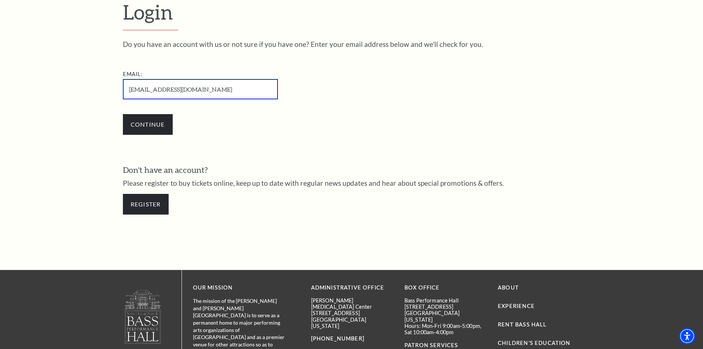 The width and height of the screenshot is (703, 349). Describe the element at coordinates (446, 288) in the screenshot. I see `p: BOX OFFICE` at that location.